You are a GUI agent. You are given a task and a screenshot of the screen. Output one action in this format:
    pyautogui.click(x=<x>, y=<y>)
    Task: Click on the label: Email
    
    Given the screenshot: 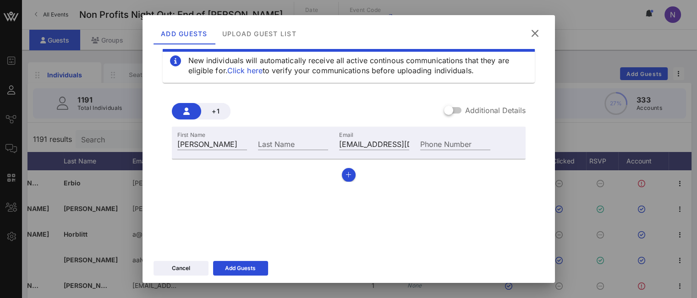 What is the action you would take?
    pyautogui.click(x=346, y=135)
    